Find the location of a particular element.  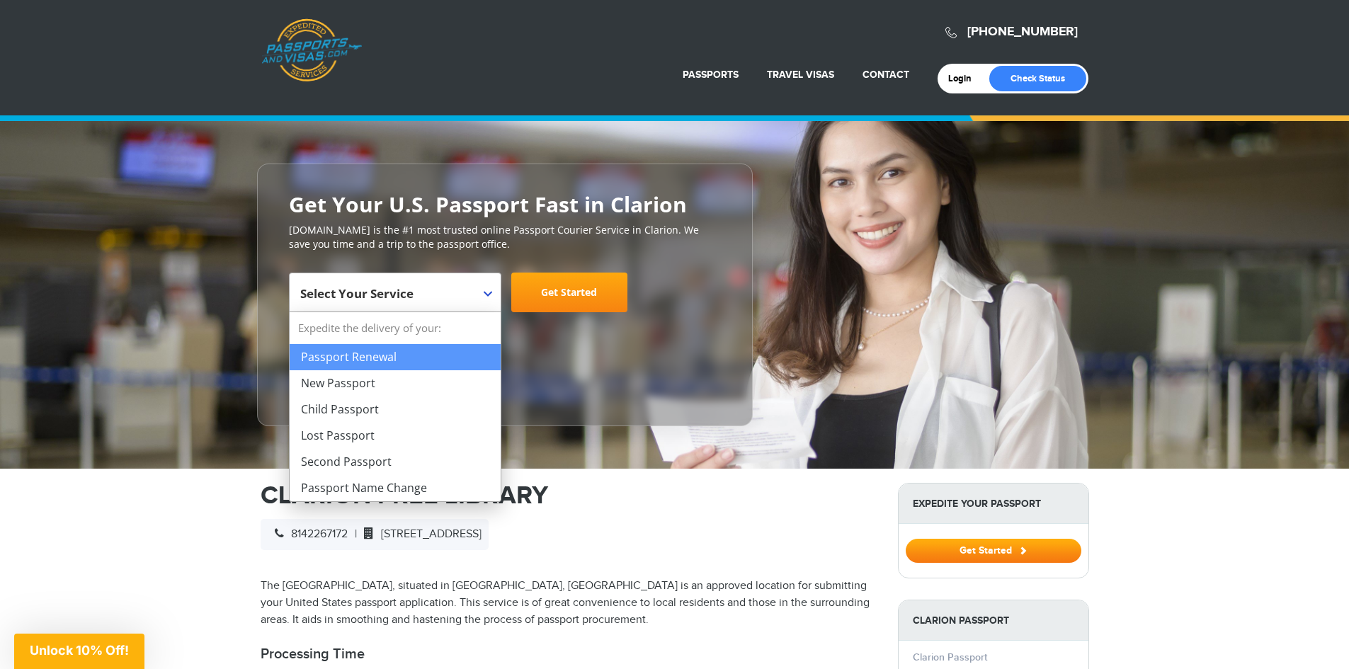

li: Second Passport is located at coordinates (395, 462).